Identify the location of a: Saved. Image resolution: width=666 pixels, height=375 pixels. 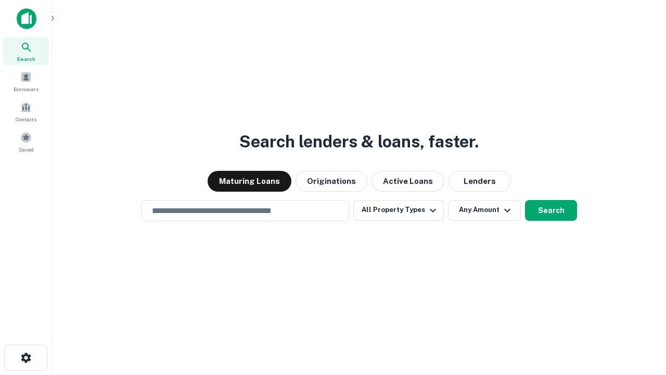
(26, 142).